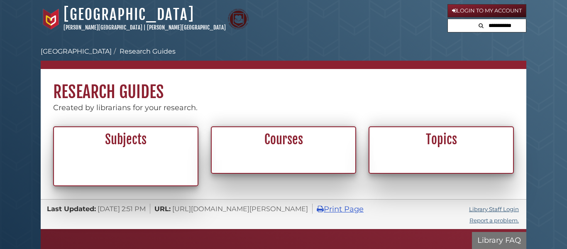  What do you see at coordinates (147, 51) in the screenshot?
I see `a: Research Guides` at bounding box center [147, 51].